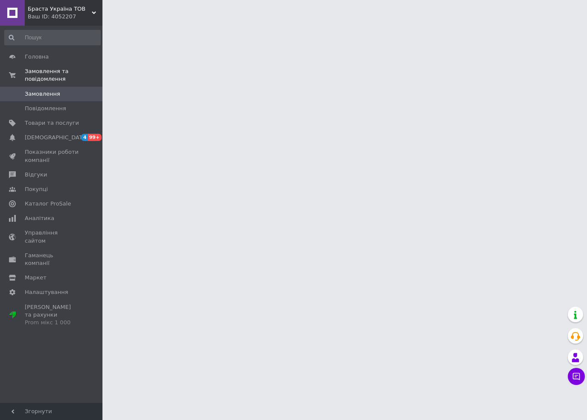 The image size is (587, 420). What do you see at coordinates (64, 75) in the screenshot?
I see `span: Замовлення та повідомлення` at bounding box center [64, 75].